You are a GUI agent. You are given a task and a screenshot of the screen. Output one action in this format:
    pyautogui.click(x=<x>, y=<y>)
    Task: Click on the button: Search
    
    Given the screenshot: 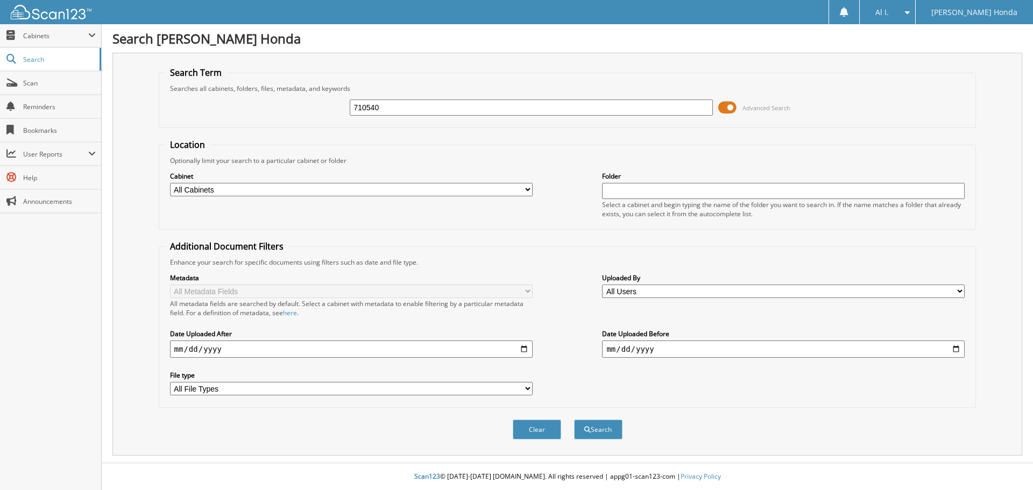 What is the action you would take?
    pyautogui.click(x=599, y=430)
    